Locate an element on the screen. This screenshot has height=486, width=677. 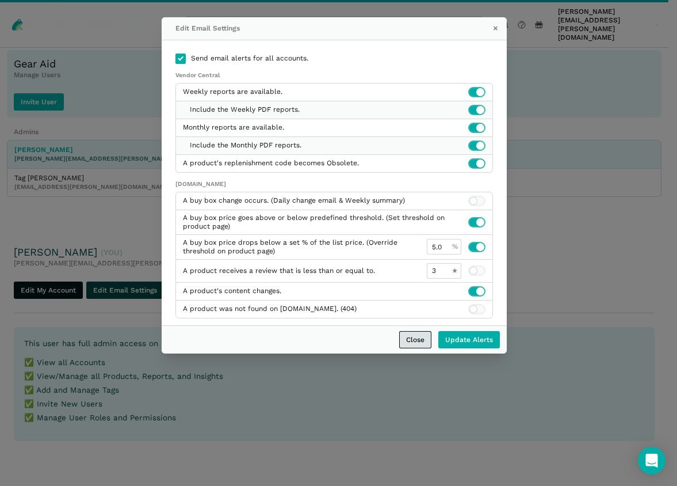
label: A buy box price goes above or below predefined threshold. (Set threshold on product page) is located at coordinates (322, 222).